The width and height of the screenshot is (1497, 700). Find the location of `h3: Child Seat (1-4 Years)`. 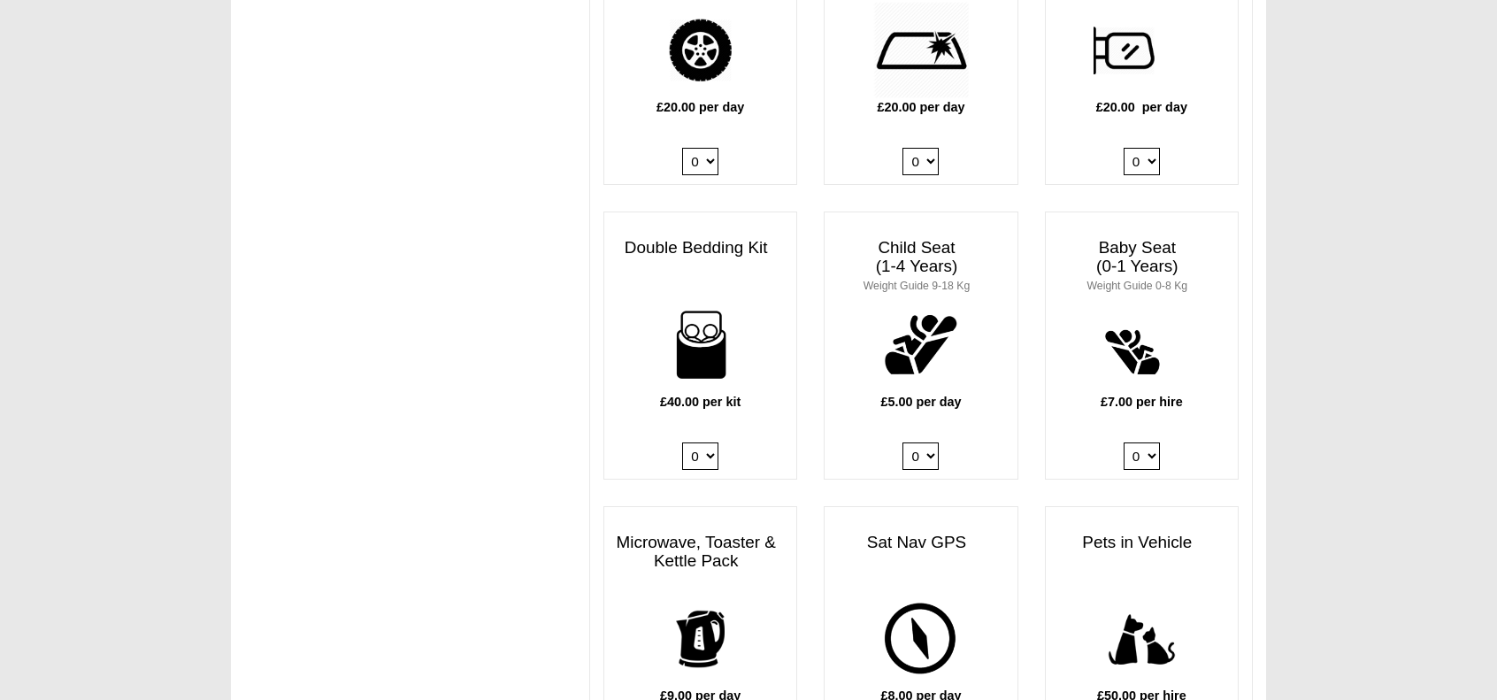

h3: Child Seat (1-4 Years) is located at coordinates (920, 266).